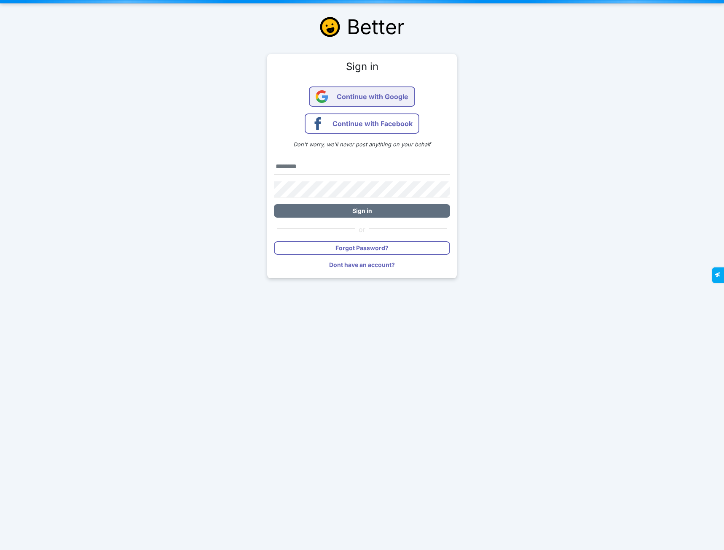 Image resolution: width=724 pixels, height=550 pixels. Describe the element at coordinates (362, 124) in the screenshot. I see `button: Continue with Facebook` at that location.